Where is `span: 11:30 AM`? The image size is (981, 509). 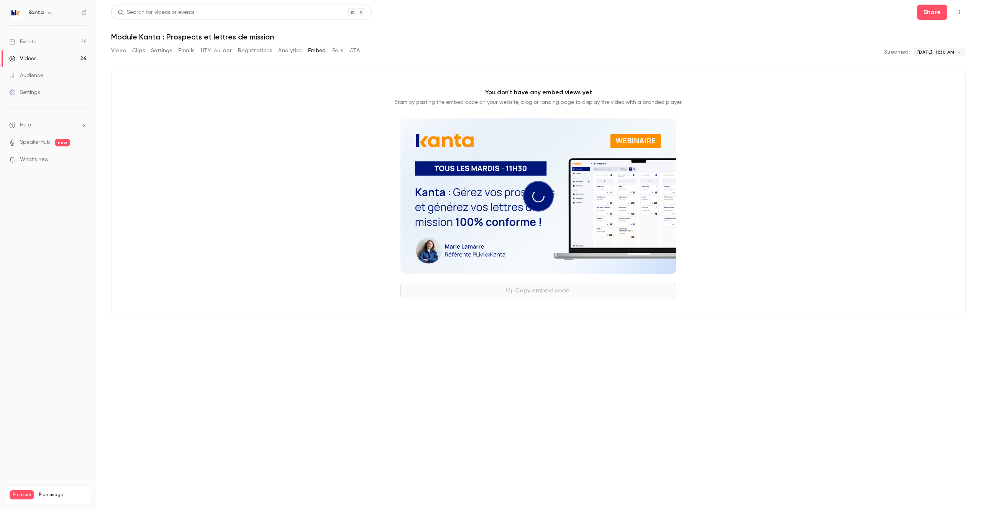
span: 11:30 AM is located at coordinates (945, 52).